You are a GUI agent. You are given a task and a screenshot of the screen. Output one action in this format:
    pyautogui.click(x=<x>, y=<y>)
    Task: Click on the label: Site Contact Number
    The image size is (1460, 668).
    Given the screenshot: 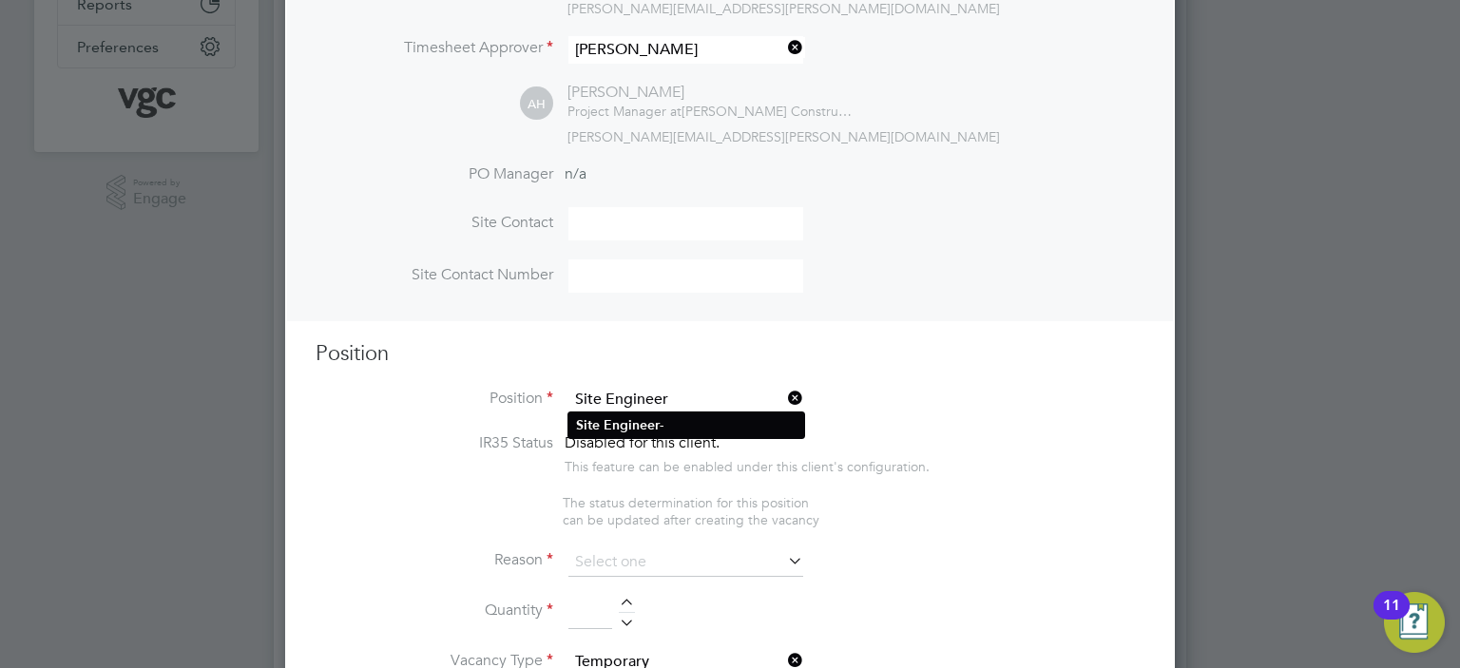 What is the action you would take?
    pyautogui.click(x=434, y=275)
    